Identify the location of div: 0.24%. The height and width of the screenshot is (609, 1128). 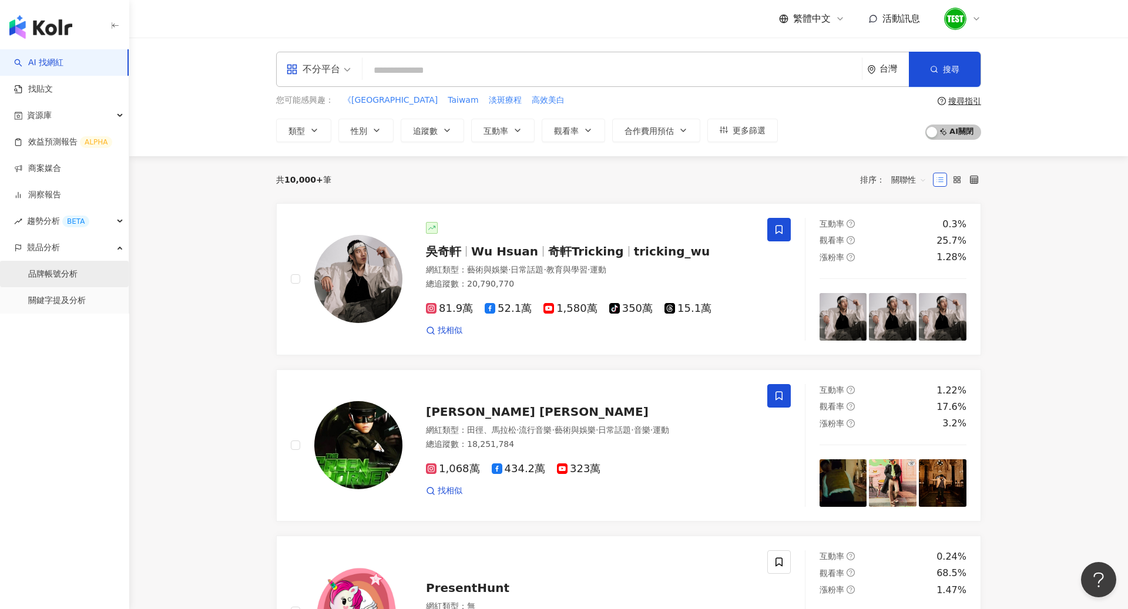
(951, 557).